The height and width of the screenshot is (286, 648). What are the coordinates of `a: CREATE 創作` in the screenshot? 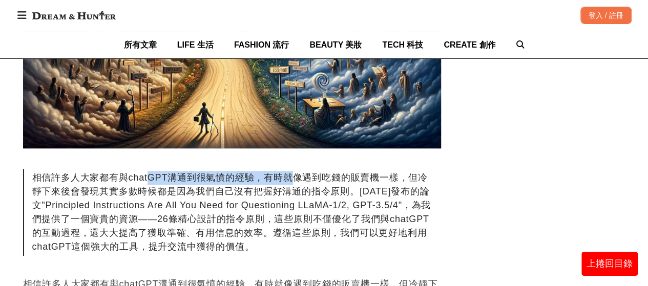 It's located at (469, 45).